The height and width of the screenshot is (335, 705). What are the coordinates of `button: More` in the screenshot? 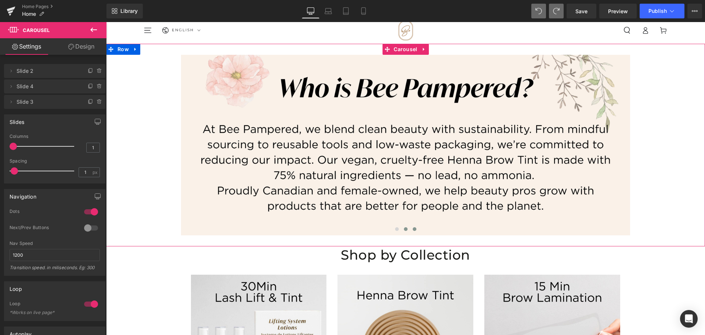 It's located at (695, 11).